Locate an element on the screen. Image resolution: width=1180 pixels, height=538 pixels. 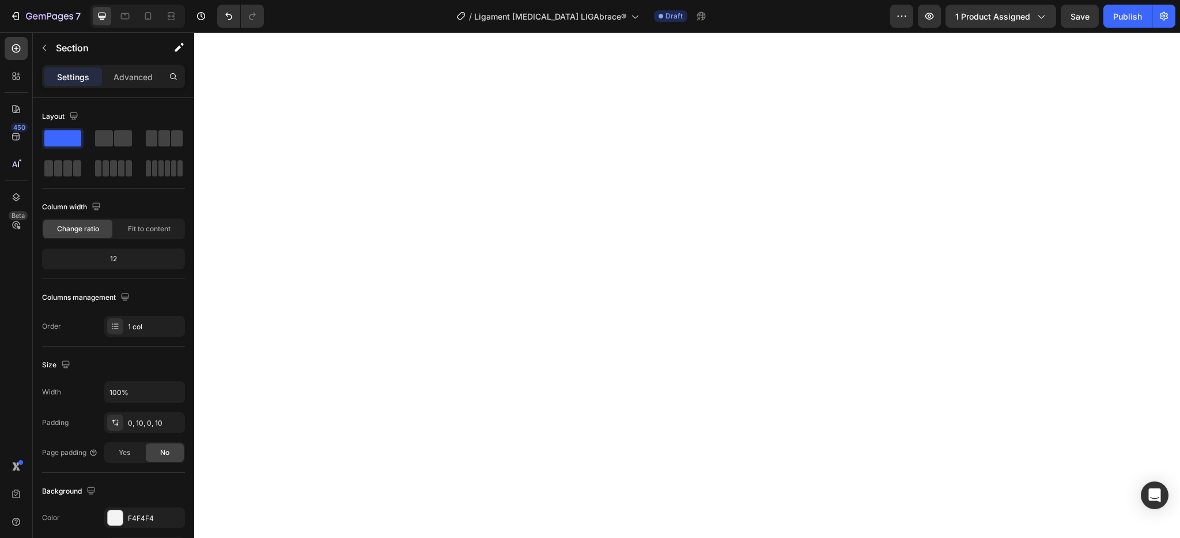
input: Auto is located at coordinates (145, 392).